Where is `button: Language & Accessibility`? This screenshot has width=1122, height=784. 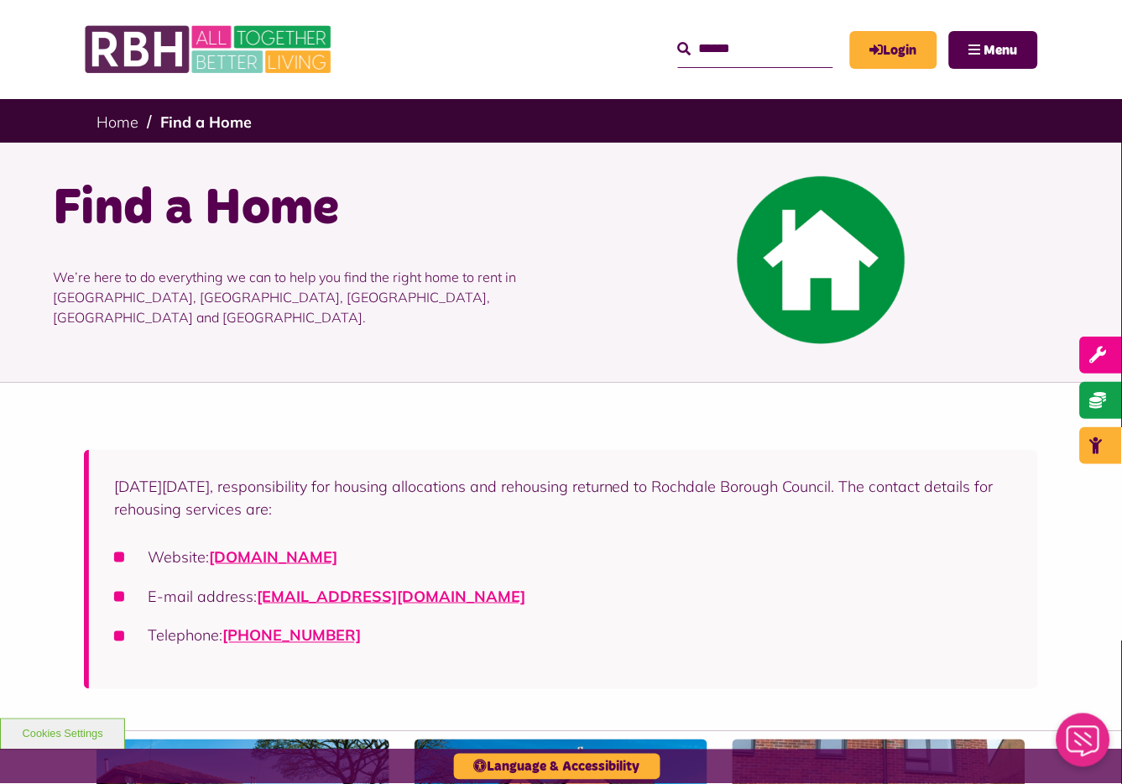
button: Language & Accessibility is located at coordinates (557, 766).